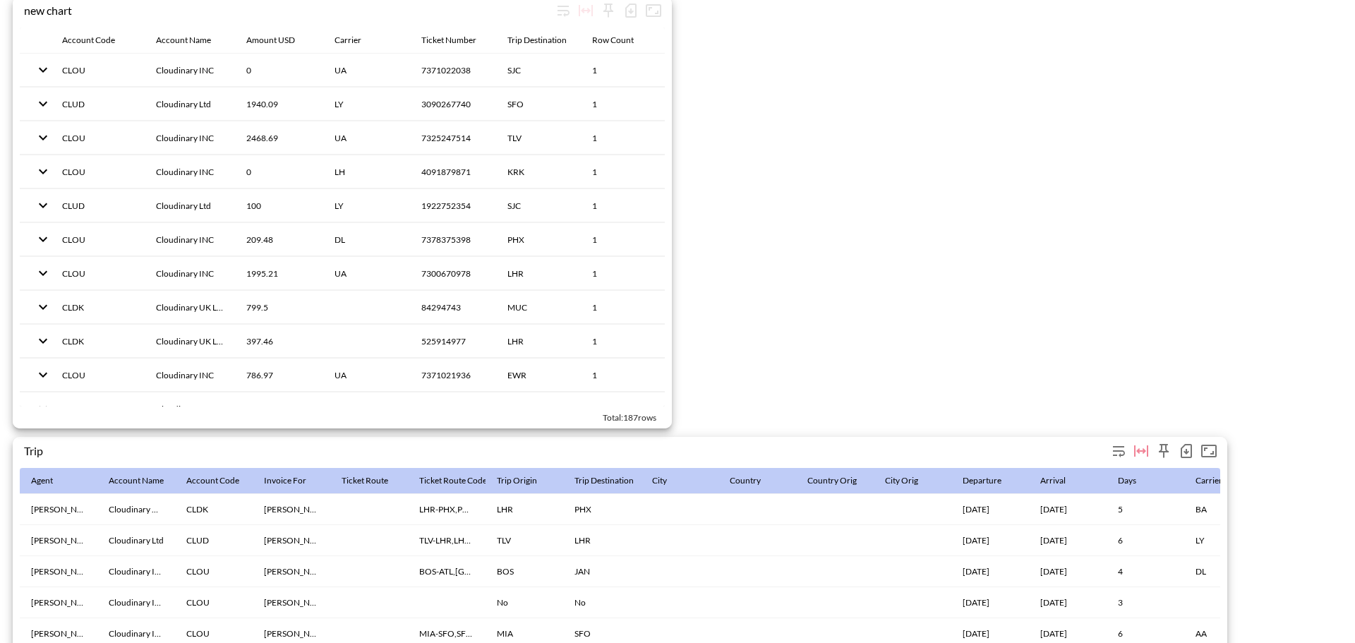 This screenshot has height=643, width=1355. I want to click on span: Trip Destination, so click(546, 40).